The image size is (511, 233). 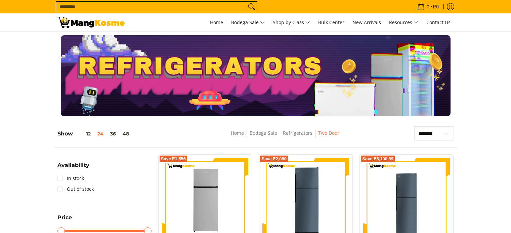 I want to click on a: New Arrivals, so click(x=366, y=22).